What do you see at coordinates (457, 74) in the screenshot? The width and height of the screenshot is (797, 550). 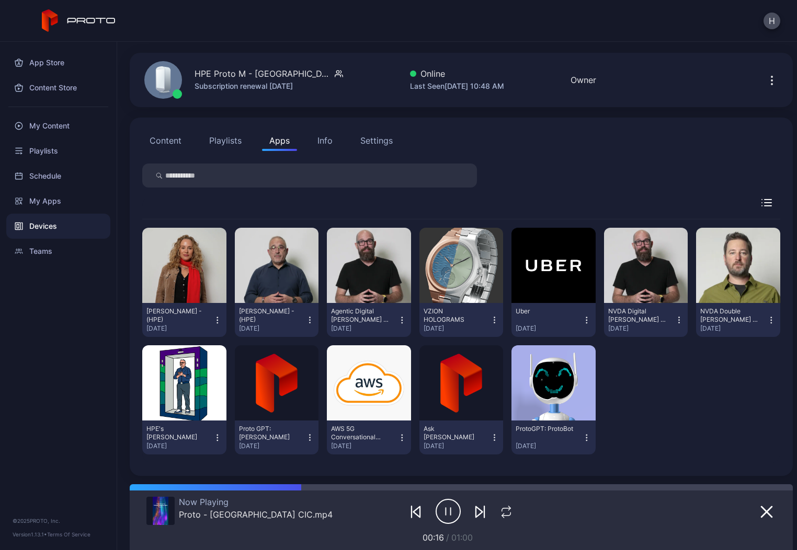 I see `div: Online` at bounding box center [457, 74].